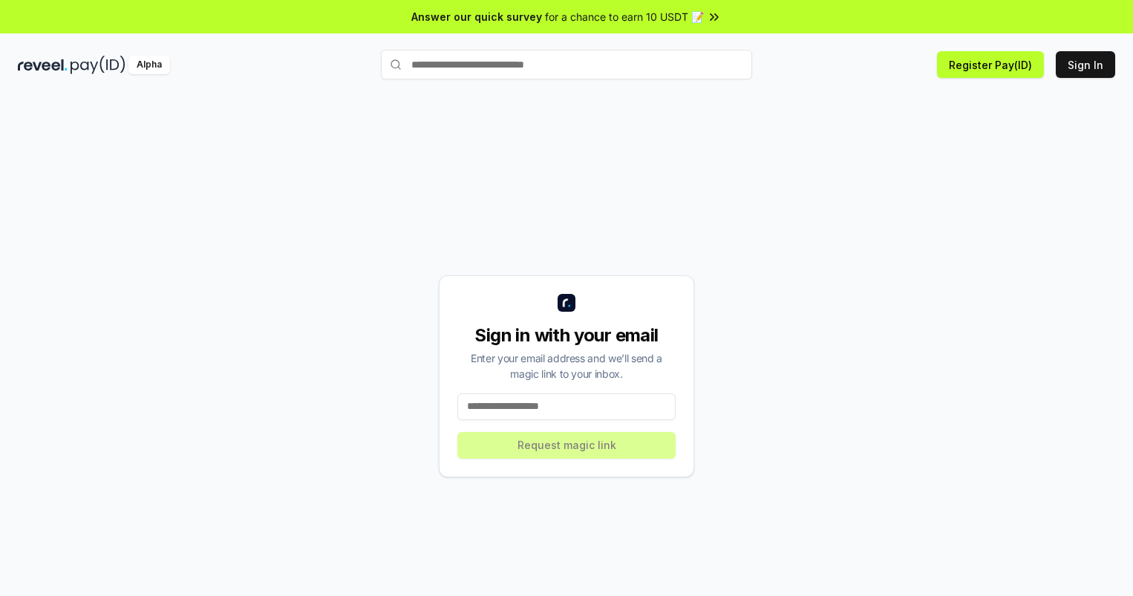 Image resolution: width=1133 pixels, height=596 pixels. I want to click on button: Register Pay(ID), so click(990, 65).